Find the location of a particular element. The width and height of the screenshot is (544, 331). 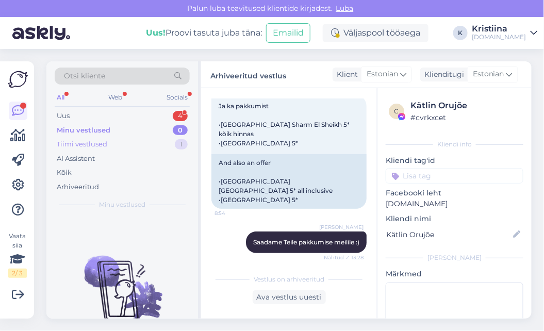

span: Vestlus on arhiveeritud is located at coordinates (289, 280).